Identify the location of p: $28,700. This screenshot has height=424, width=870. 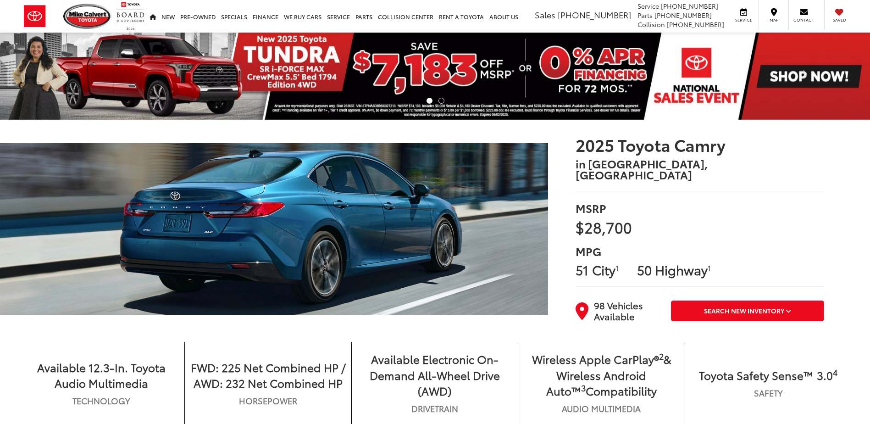
(700, 227).